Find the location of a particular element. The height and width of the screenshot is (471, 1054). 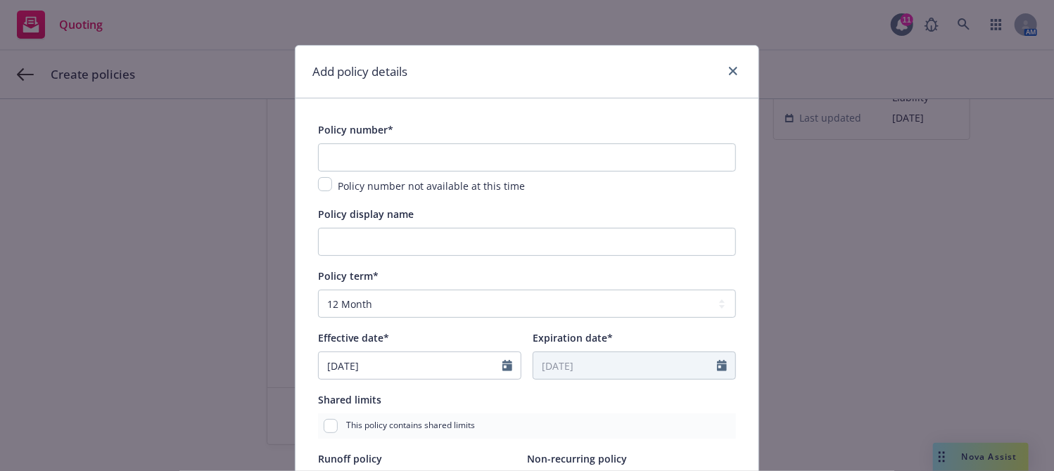

span: Effective date* is located at coordinates (353, 338).